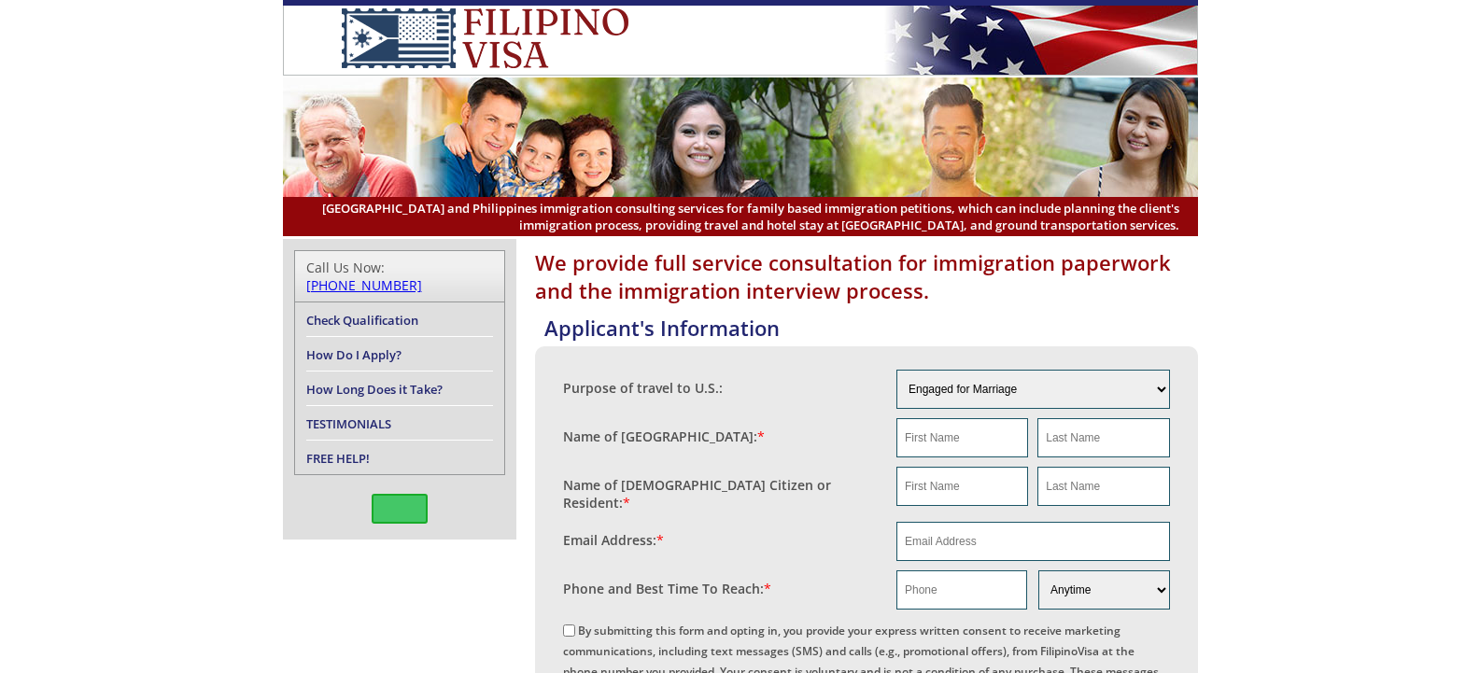 This screenshot has width=1480, height=673. What do you see at coordinates (375, 389) in the screenshot?
I see `a: How Long Does it Take?` at bounding box center [375, 389].